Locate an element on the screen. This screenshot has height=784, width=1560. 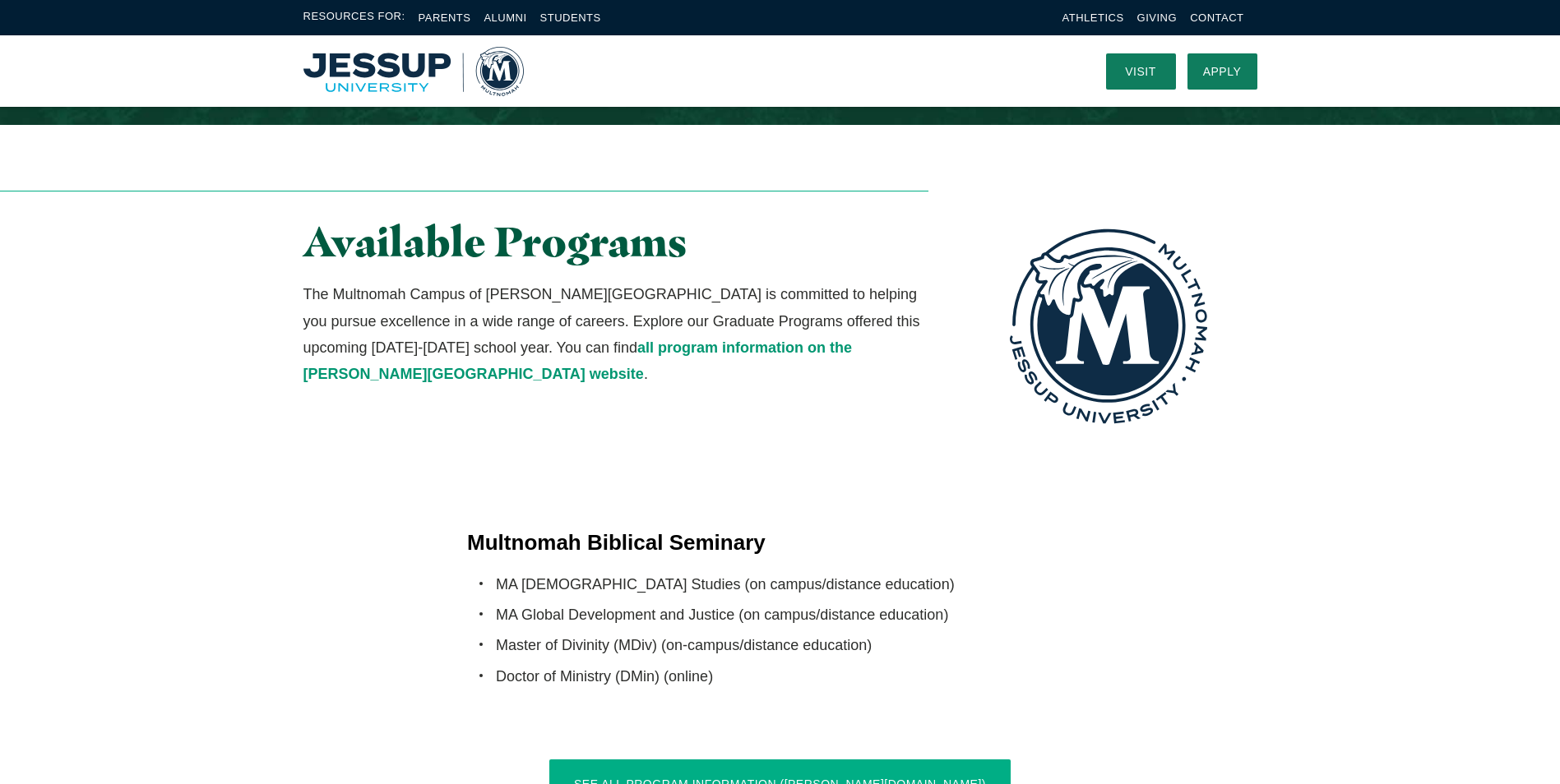
a: Home is located at coordinates (414, 72).